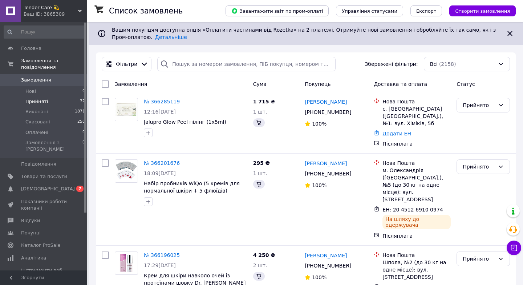  What do you see at coordinates (31, 220) in the screenshot?
I see `span: Відгуки` at bounding box center [31, 220].